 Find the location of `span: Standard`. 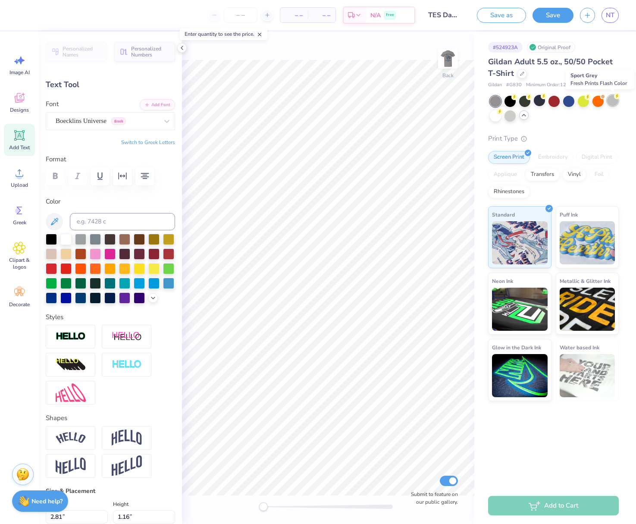

span: Standard is located at coordinates (503, 214).